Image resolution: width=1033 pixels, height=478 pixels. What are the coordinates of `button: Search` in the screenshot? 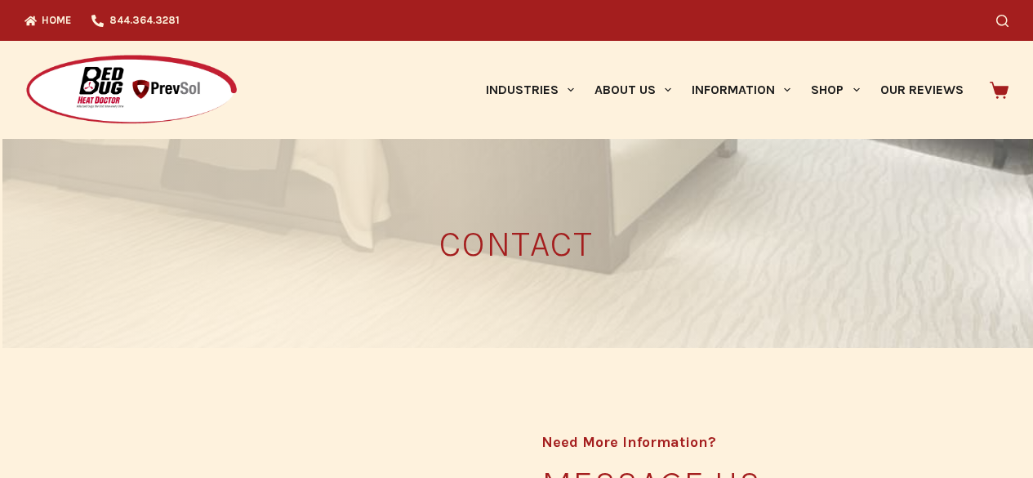 It's located at (1002, 20).